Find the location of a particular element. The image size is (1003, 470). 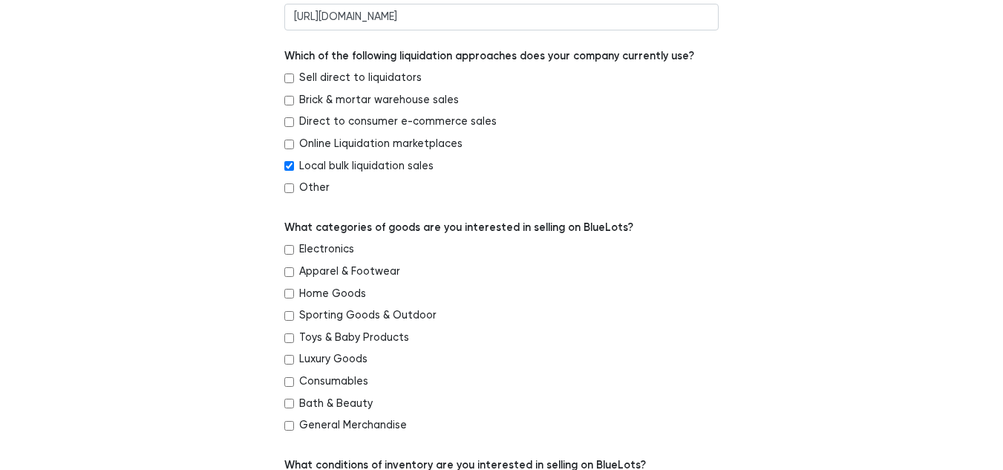

label: Brick & mortar warehouse sales is located at coordinates (379, 100).